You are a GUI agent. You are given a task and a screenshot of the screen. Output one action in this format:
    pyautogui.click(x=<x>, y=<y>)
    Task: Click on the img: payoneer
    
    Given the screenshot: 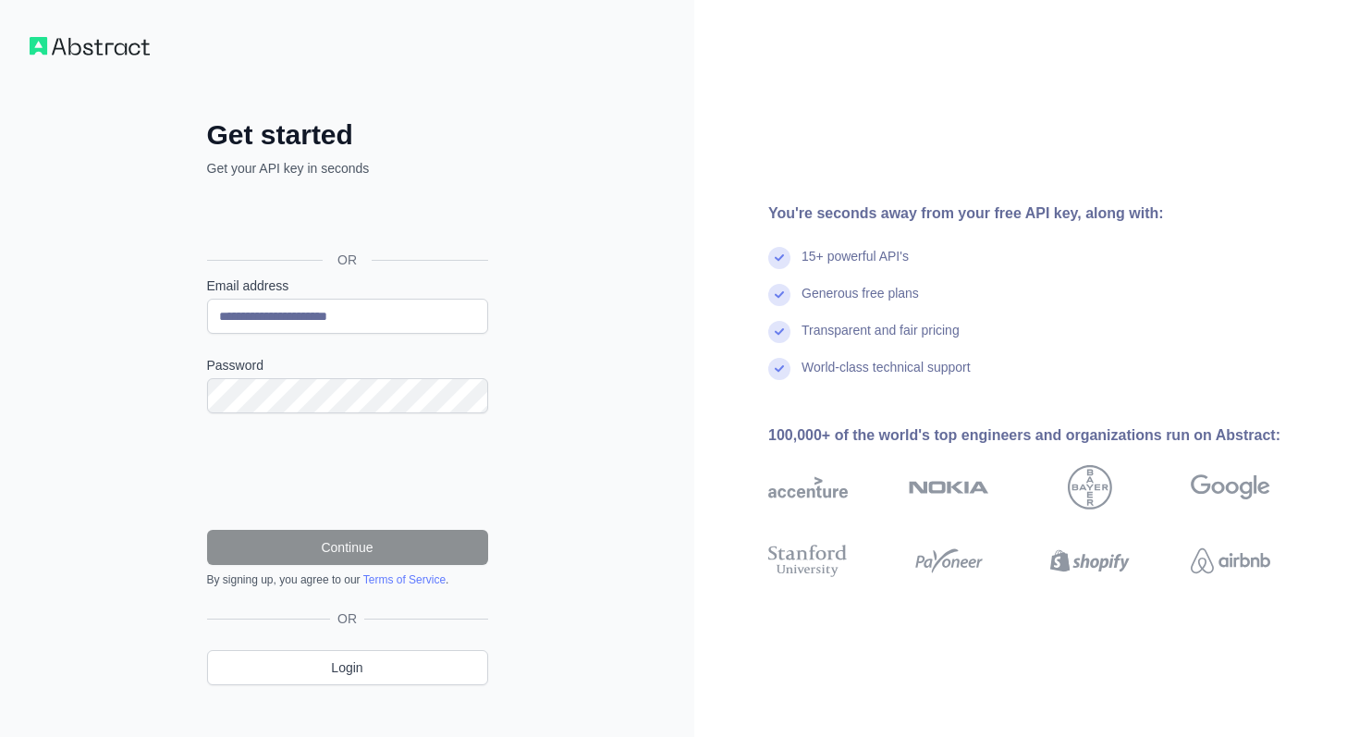 What is the action you would take?
    pyautogui.click(x=949, y=560)
    